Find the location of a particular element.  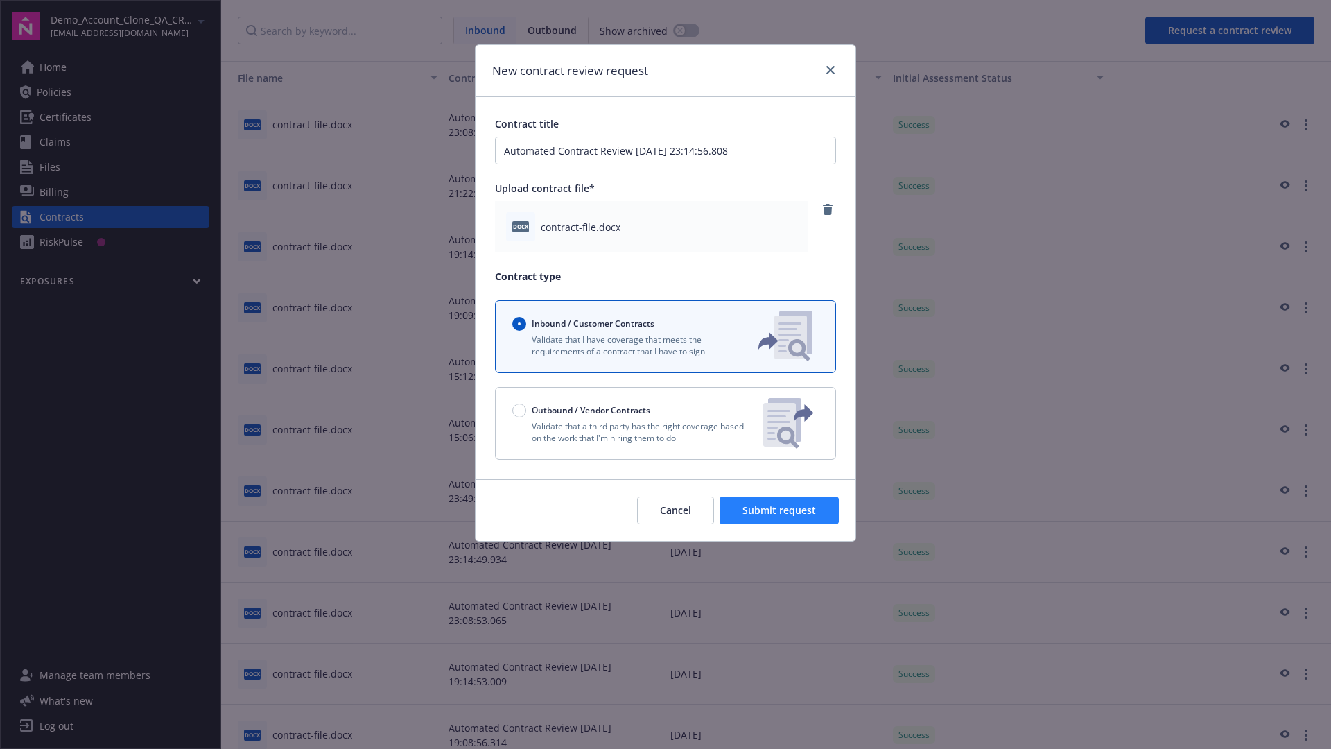

a: close is located at coordinates (831, 70).